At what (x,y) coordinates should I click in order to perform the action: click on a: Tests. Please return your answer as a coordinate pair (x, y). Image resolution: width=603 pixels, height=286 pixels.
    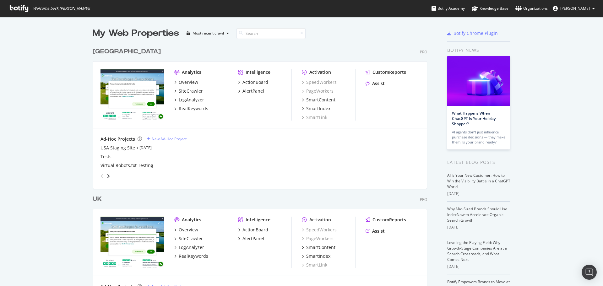
    Looking at the image, I should click on (106, 157).